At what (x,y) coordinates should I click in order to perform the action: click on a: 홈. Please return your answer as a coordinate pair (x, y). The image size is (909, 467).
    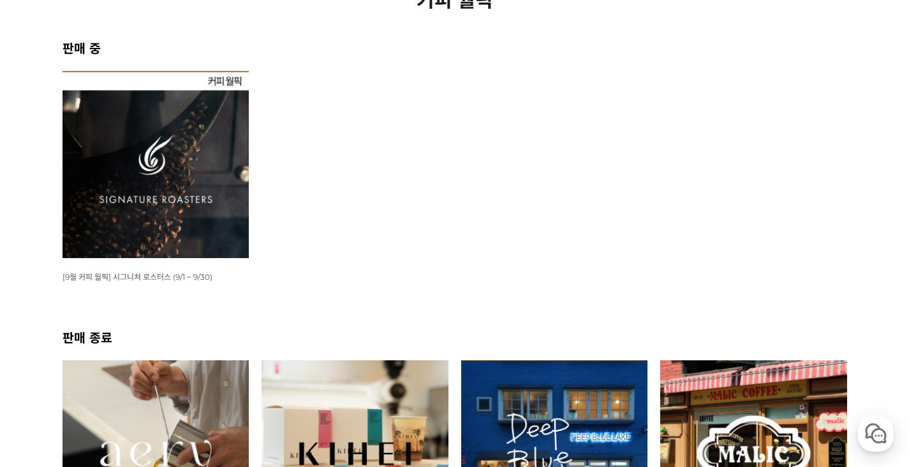
    Looking at the image, I should click on (44, 377).